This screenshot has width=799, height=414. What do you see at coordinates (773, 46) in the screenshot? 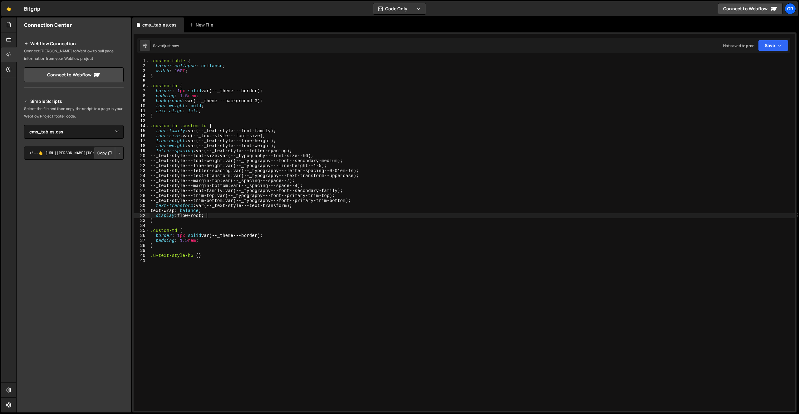
I see `button: Save` at bounding box center [773, 46].